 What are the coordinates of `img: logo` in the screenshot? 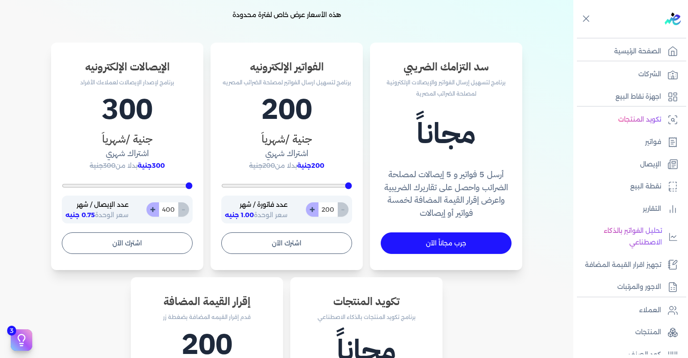 It's located at (673, 19).